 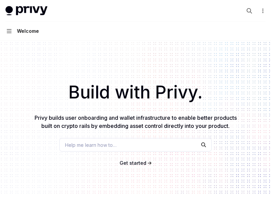 What do you see at coordinates (249, 11) in the screenshot?
I see `button: Open search` at bounding box center [249, 11].